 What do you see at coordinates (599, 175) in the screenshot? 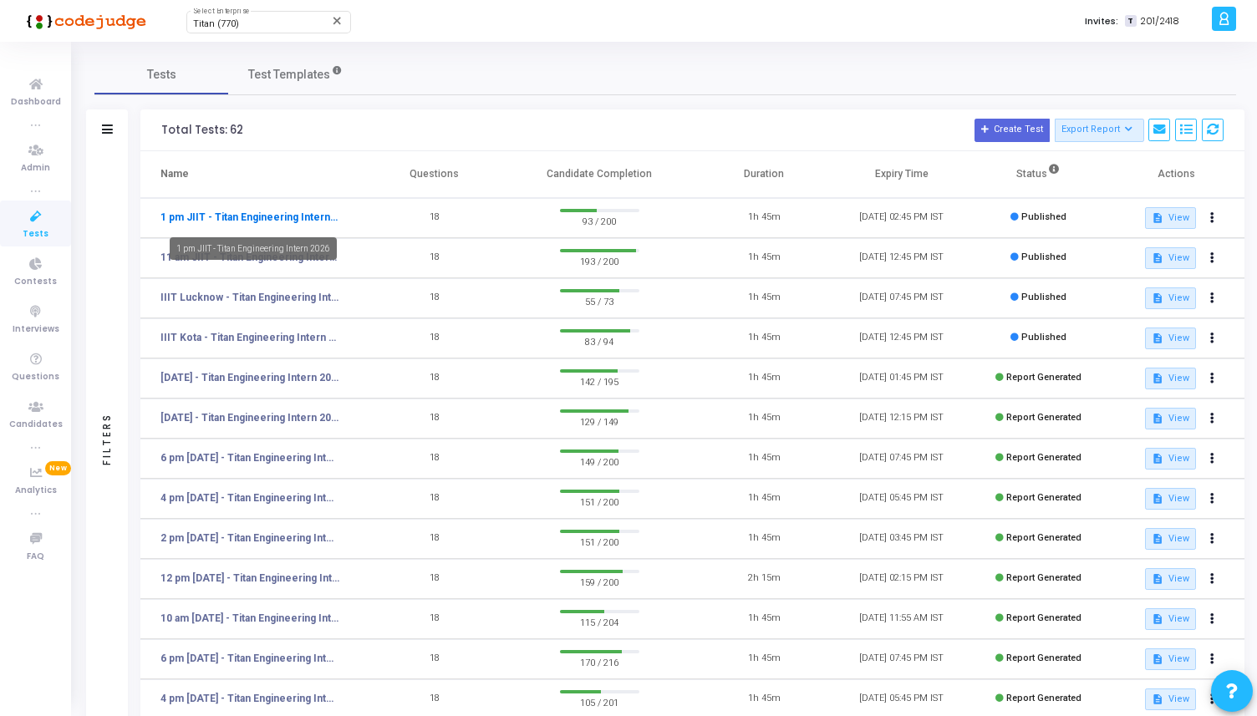
I see `th: Candidate Completion` at bounding box center [599, 175].